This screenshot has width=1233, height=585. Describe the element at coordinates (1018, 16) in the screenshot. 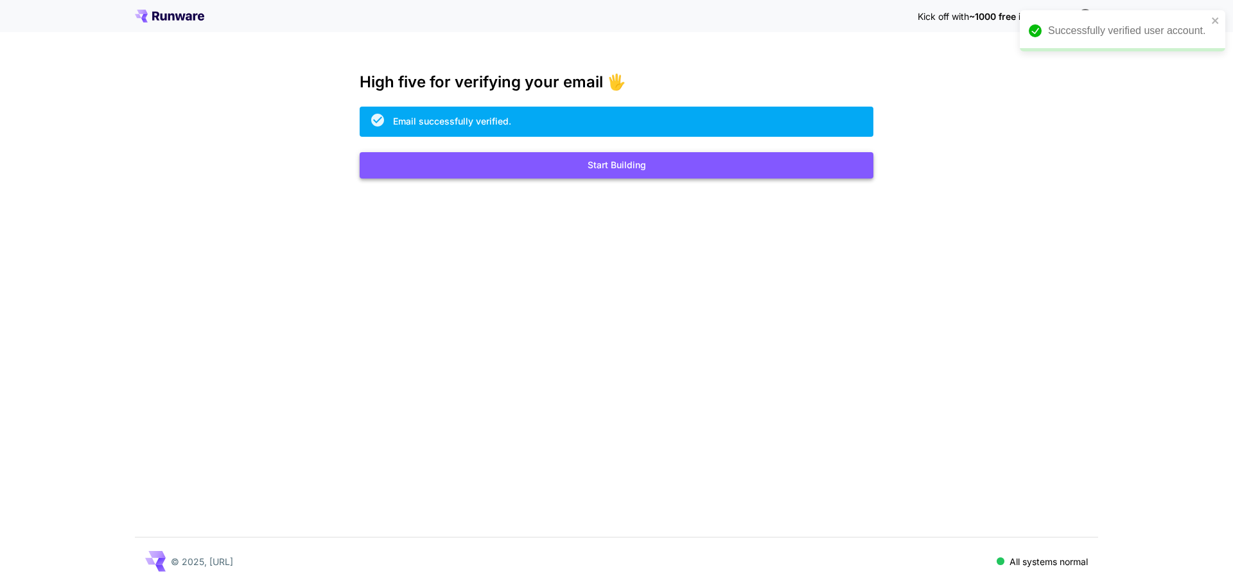

I see `span: ~1000 free images! 🎈` at that location.